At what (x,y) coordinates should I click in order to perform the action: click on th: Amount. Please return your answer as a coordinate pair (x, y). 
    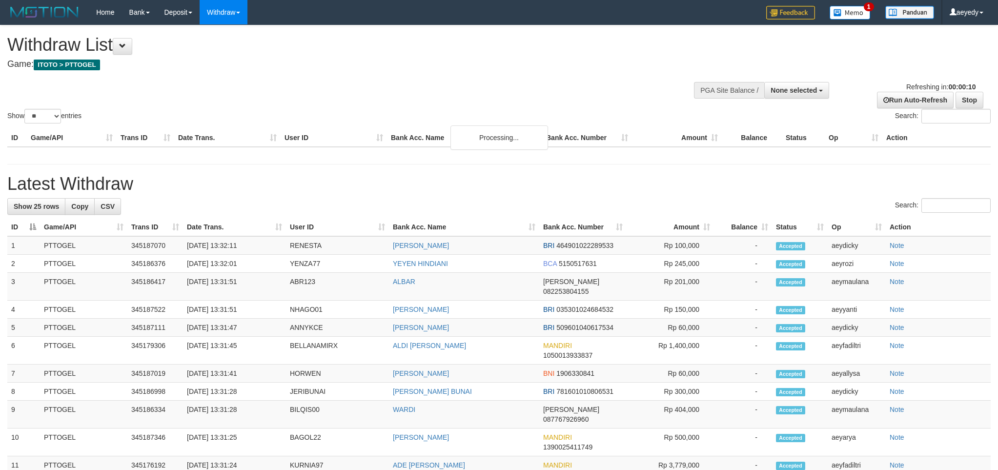
    Looking at the image, I should click on (677, 138).